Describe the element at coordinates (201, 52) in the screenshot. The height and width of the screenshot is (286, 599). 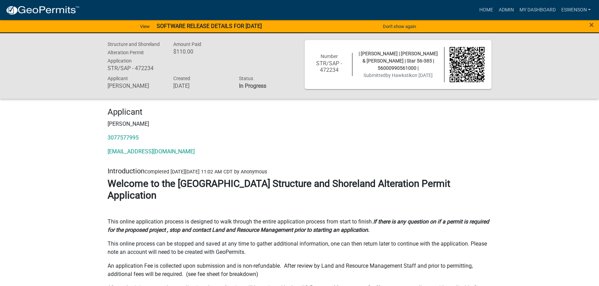
I see `h6: $110.00` at that location.